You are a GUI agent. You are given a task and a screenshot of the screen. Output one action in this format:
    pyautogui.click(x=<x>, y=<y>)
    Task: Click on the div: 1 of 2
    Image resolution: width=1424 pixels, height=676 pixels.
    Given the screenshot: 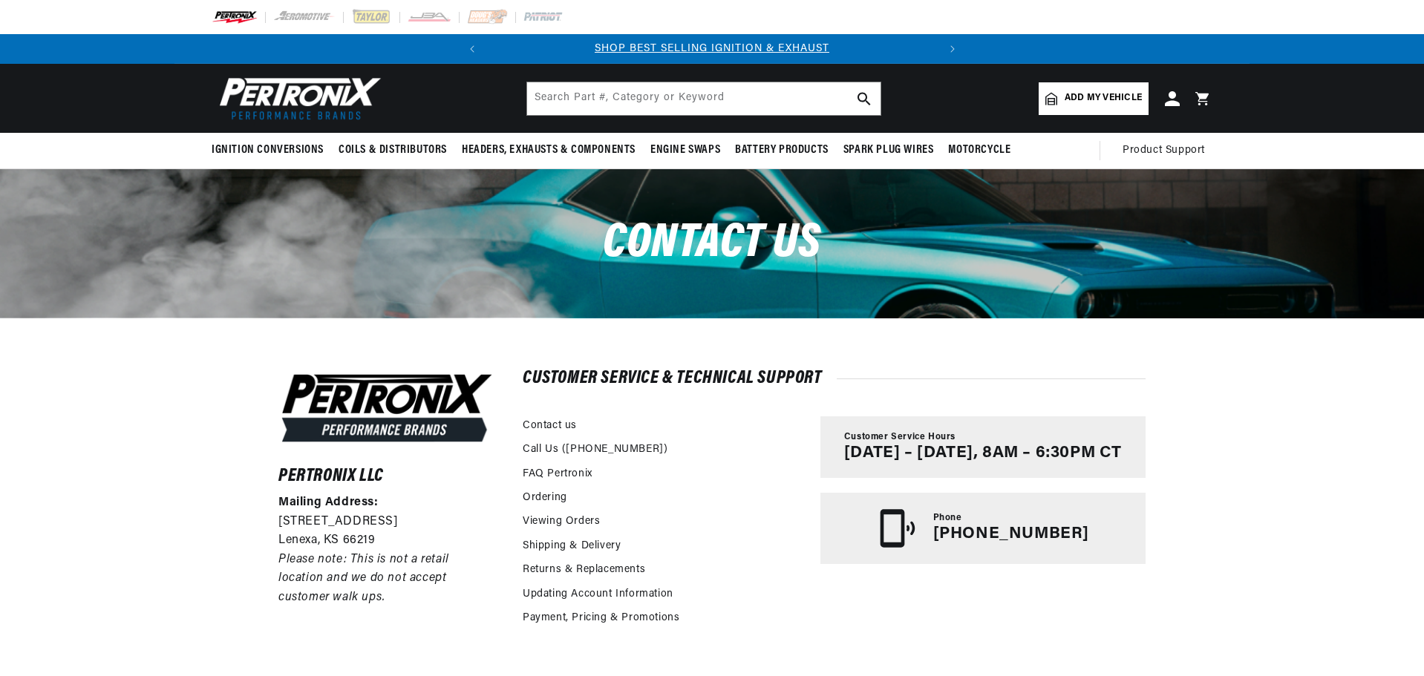 What is the action you would take?
    pyautogui.click(x=712, y=49)
    